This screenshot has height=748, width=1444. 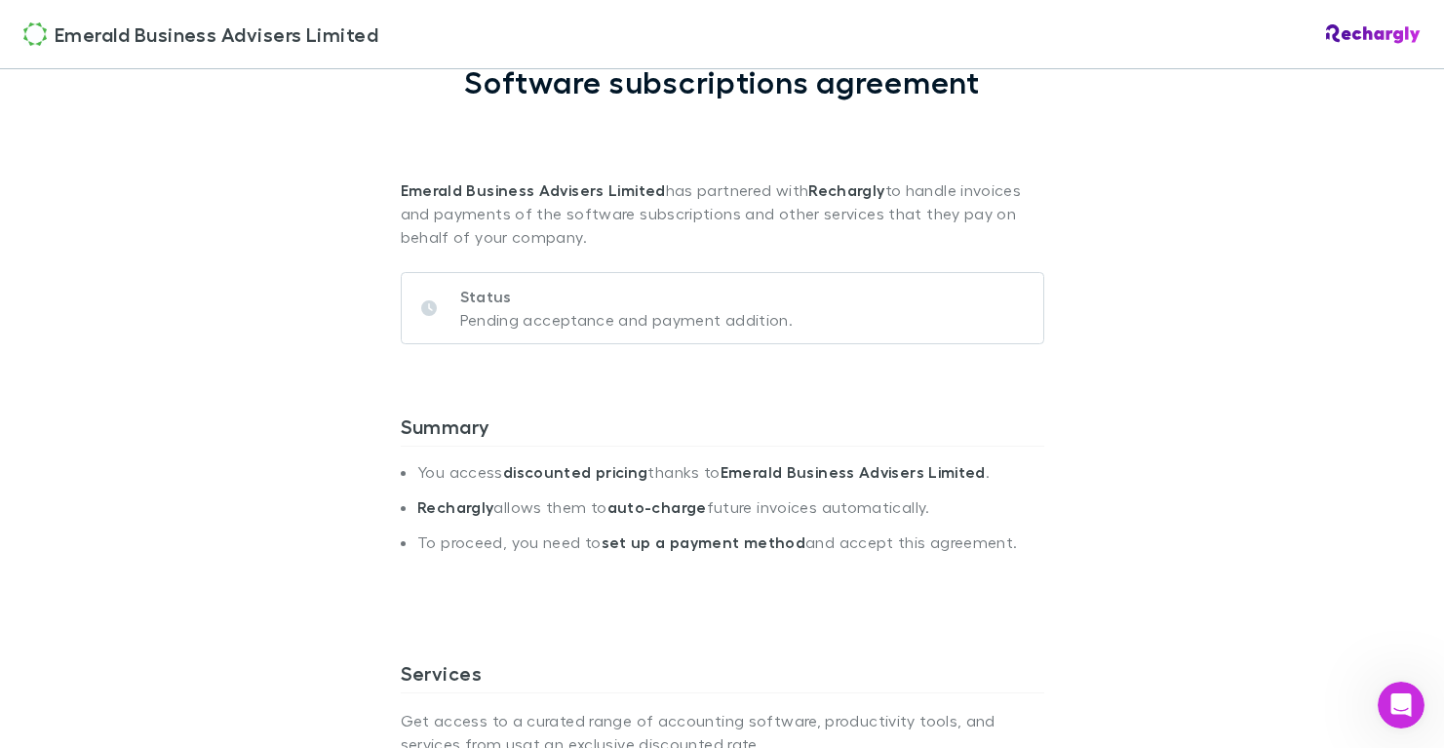 What do you see at coordinates (35, 34) in the screenshot?
I see `img: Emerald Business Advisers Limited's Logo` at bounding box center [35, 34].